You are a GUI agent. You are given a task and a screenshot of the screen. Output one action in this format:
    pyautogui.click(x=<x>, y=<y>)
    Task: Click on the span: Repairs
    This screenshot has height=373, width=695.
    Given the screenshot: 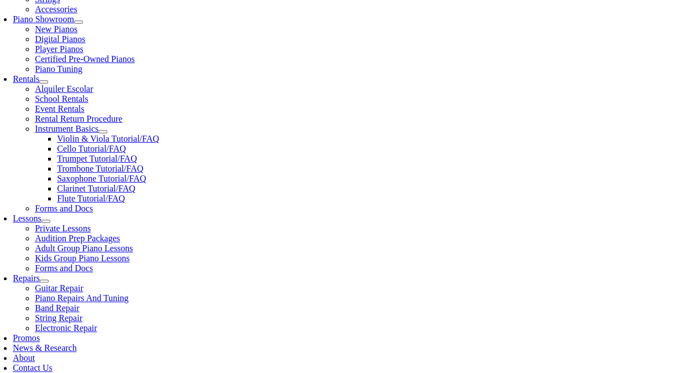 What is the action you would take?
    pyautogui.click(x=26, y=278)
    